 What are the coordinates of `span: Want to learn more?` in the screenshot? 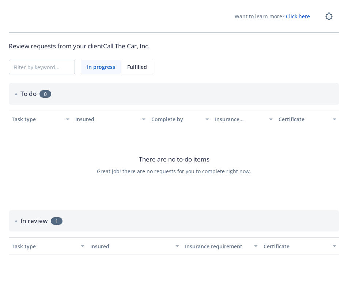 It's located at (272, 16).